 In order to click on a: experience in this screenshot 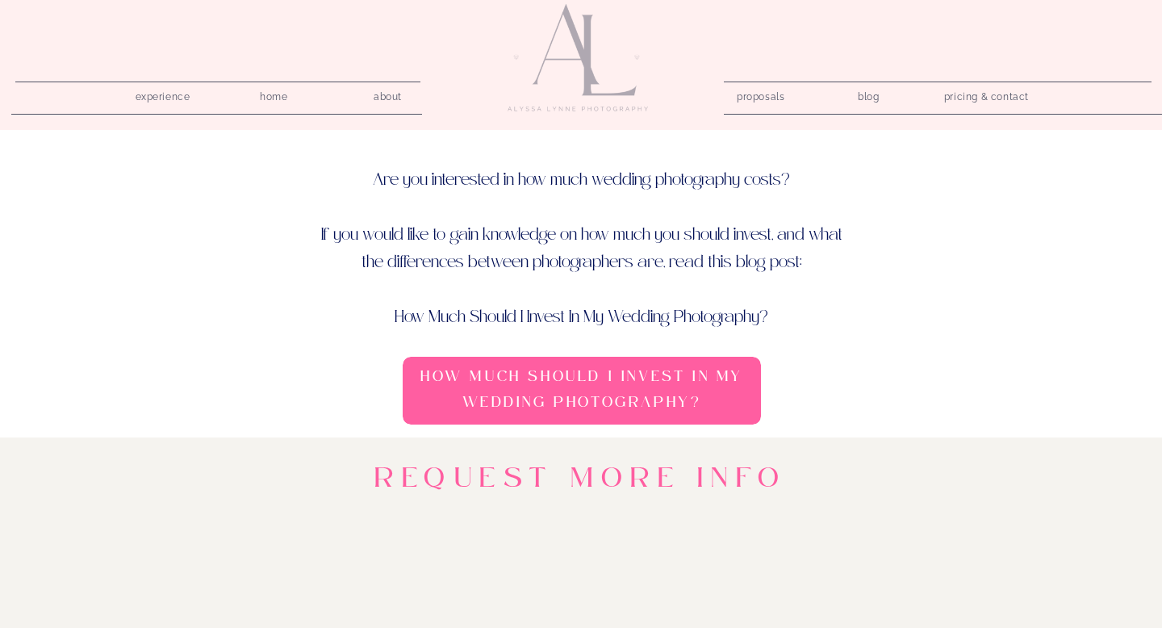, I will do `click(162, 94)`.